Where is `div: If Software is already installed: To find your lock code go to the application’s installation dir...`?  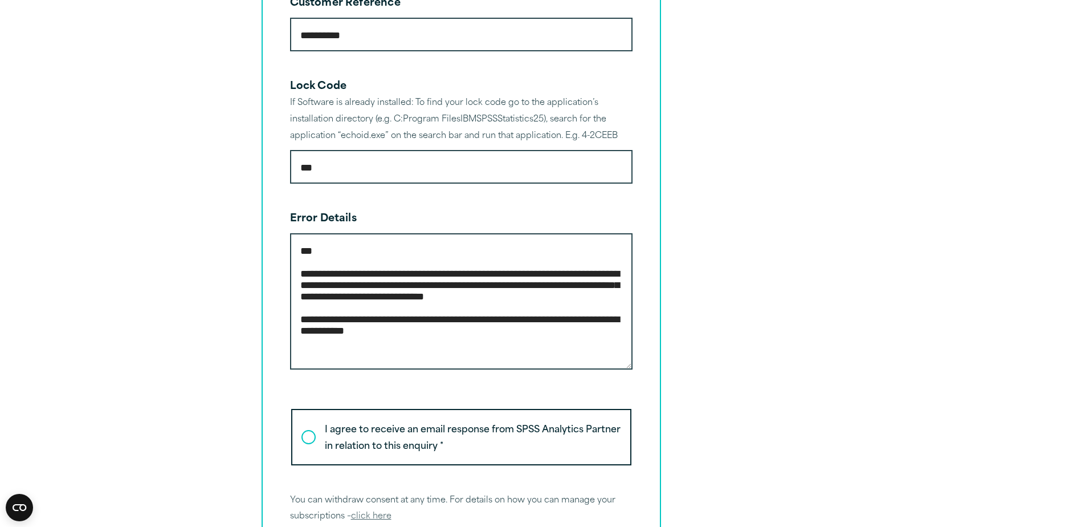
div: If Software is already installed: To find your lock code go to the application’s installation dir... is located at coordinates (461, 120).